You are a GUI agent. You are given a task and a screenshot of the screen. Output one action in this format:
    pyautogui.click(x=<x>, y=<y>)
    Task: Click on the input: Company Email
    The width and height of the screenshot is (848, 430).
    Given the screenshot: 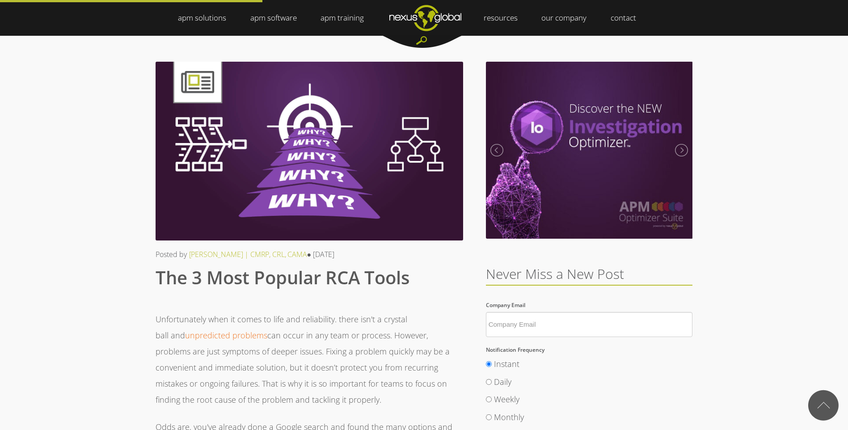 What is the action you would take?
    pyautogui.click(x=589, y=325)
    